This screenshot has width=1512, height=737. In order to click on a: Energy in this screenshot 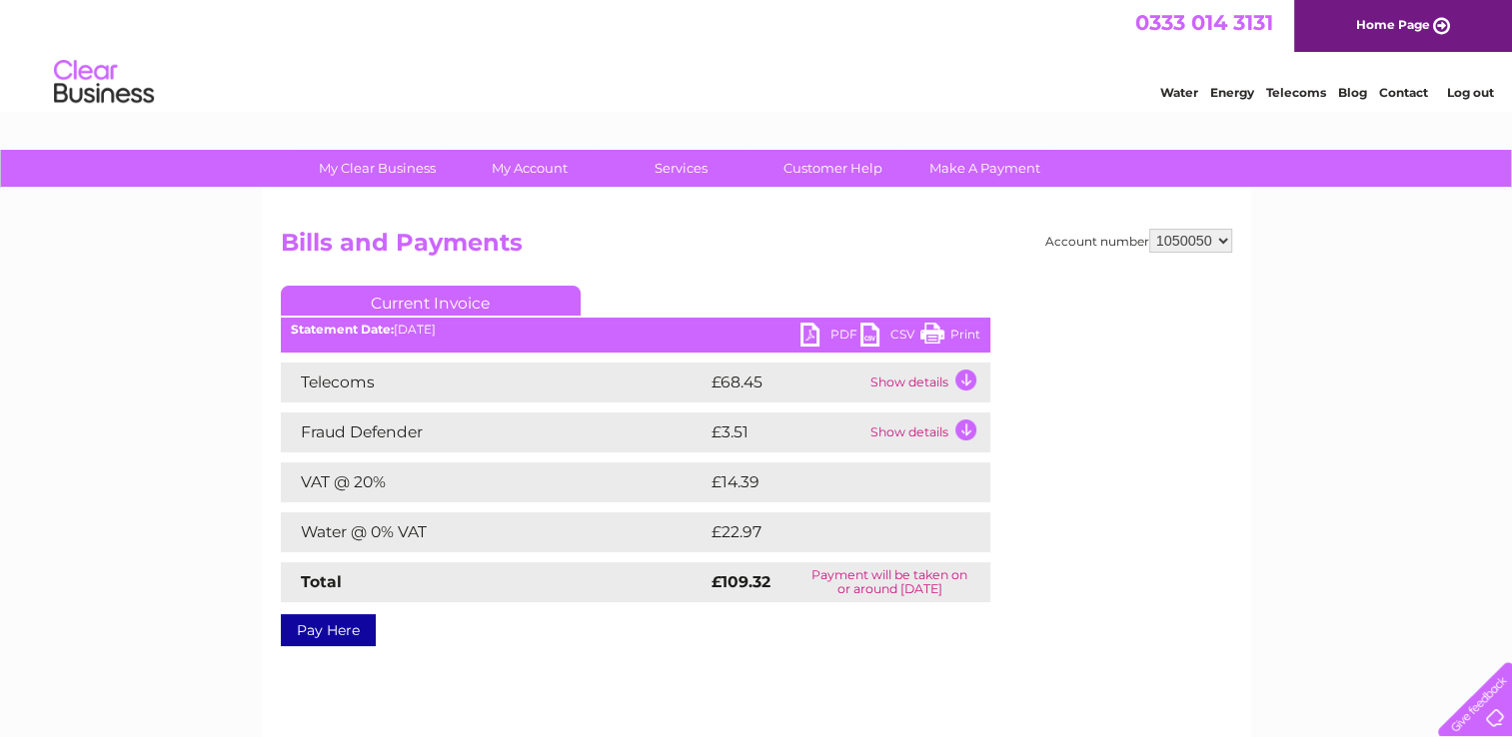, I will do `click(1232, 92)`.